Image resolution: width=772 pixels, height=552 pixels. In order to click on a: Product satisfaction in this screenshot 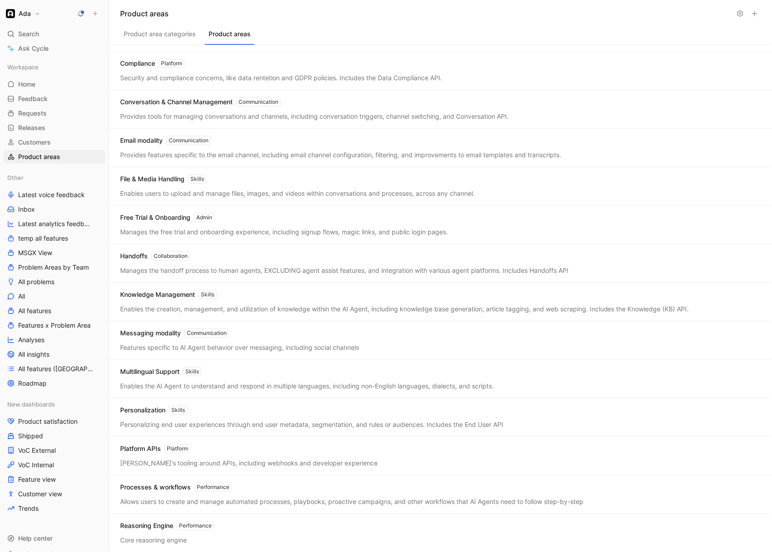, I will do `click(54, 422)`.